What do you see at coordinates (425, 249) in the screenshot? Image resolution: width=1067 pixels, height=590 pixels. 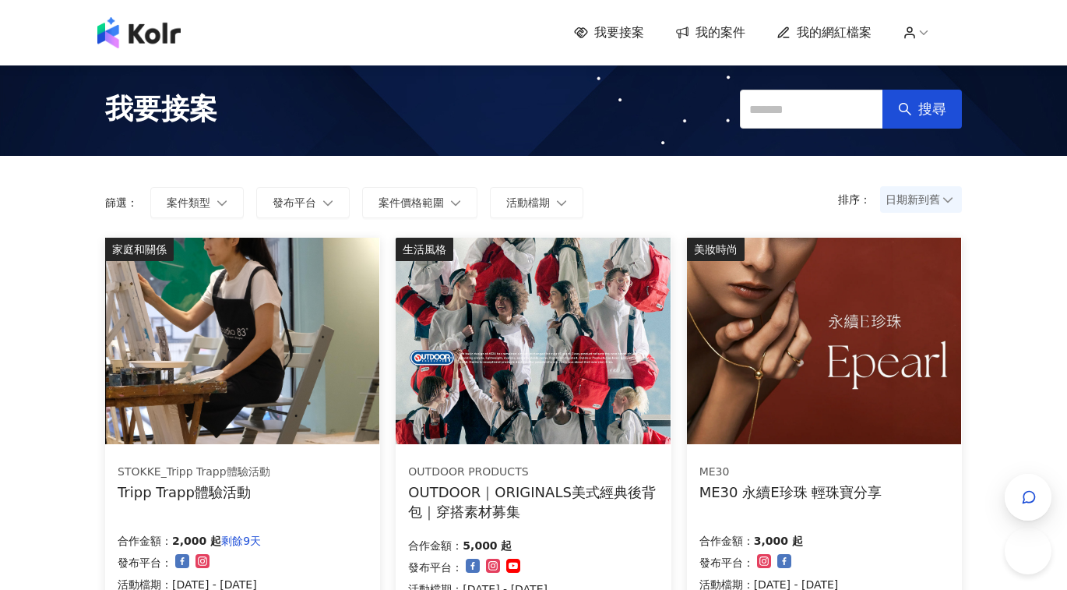 I see `div: 生活風格` at bounding box center [425, 249].